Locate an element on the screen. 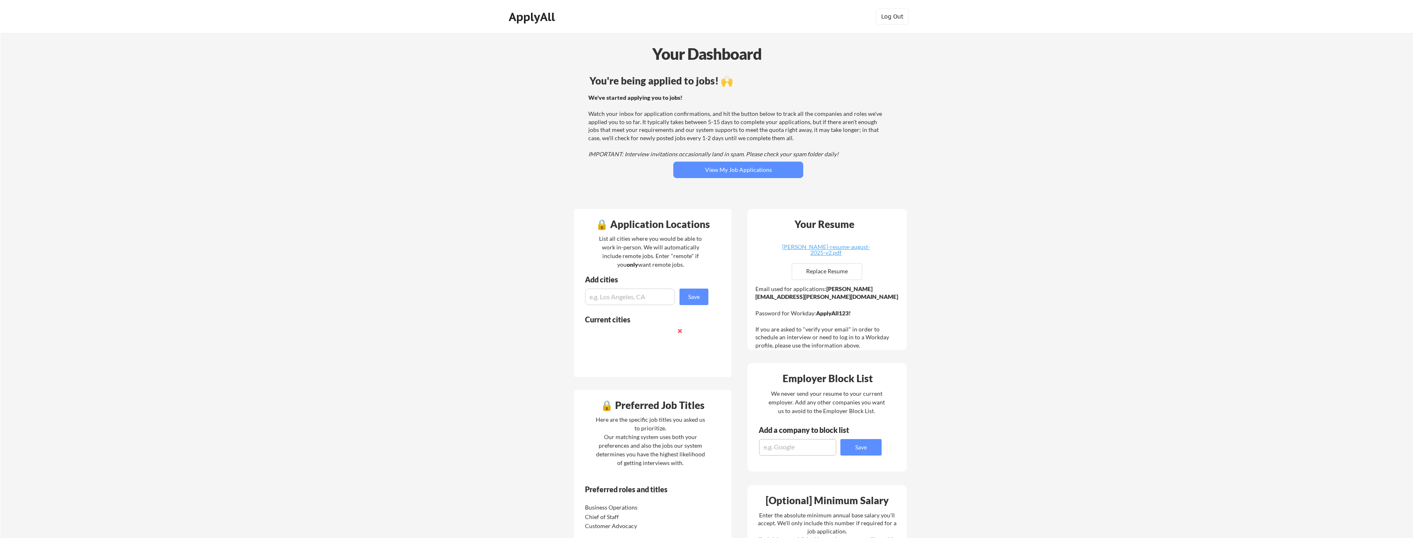 This screenshot has height=538, width=1413. div: We never send your resume to your current employer. Add any other companies you want us to avoid ... is located at coordinates (826, 402).